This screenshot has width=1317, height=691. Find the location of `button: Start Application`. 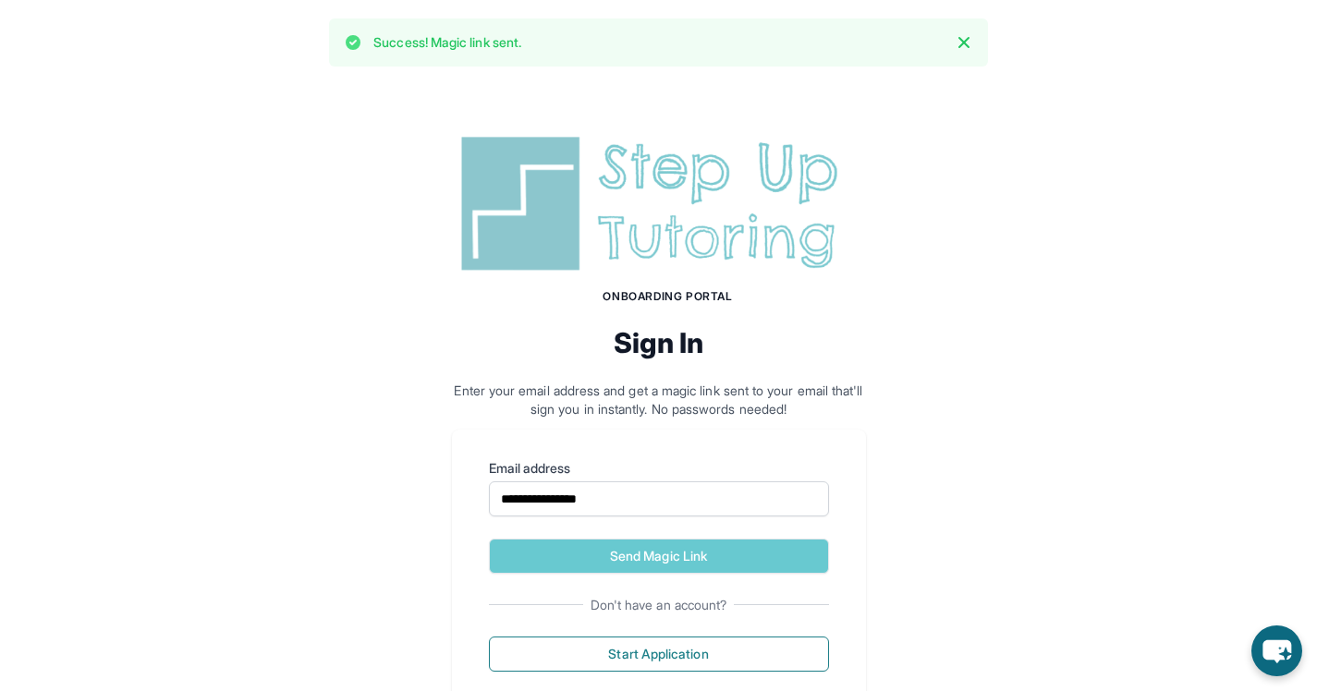

button: Start Application is located at coordinates (659, 654).